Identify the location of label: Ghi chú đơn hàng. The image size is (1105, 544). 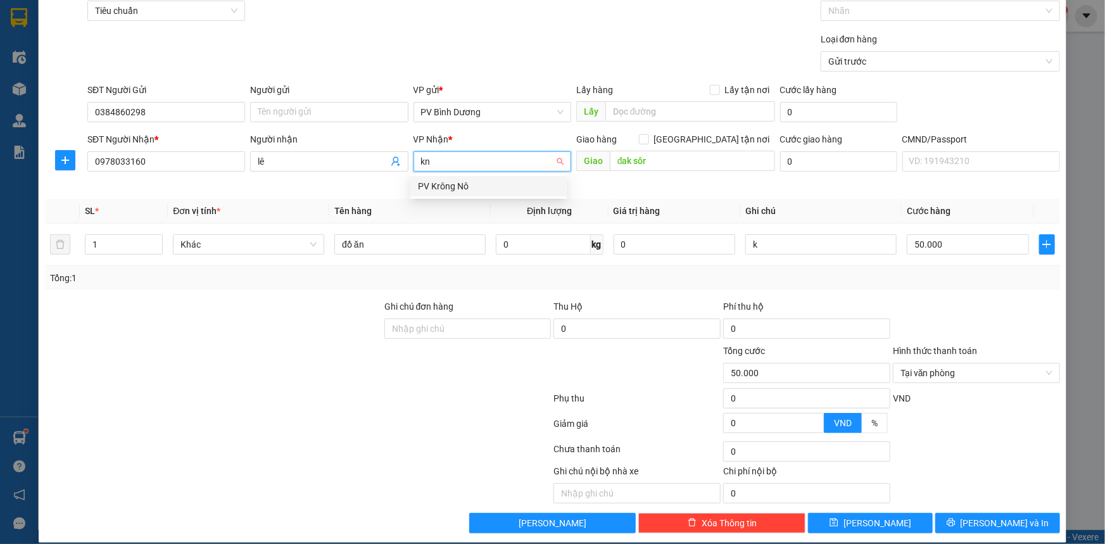
(419, 306).